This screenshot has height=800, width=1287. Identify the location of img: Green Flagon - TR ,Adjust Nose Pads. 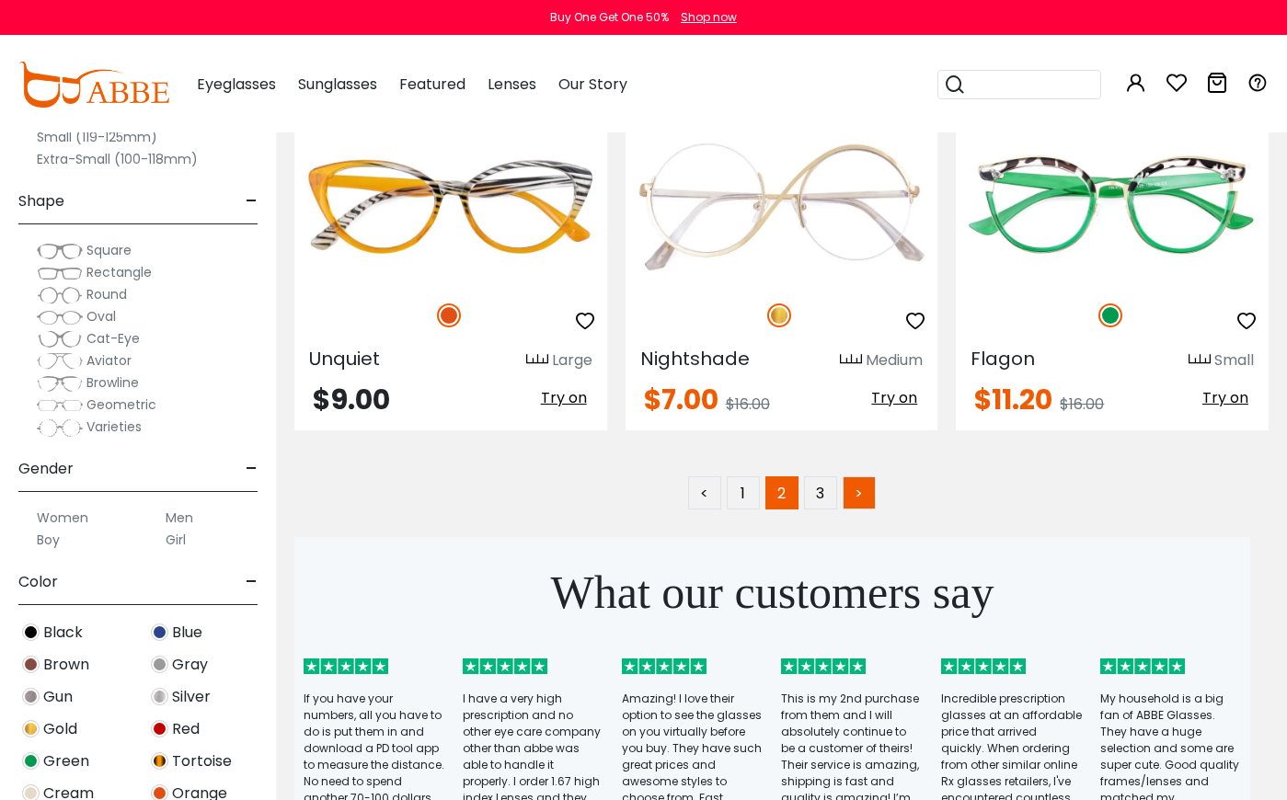
(1112, 205).